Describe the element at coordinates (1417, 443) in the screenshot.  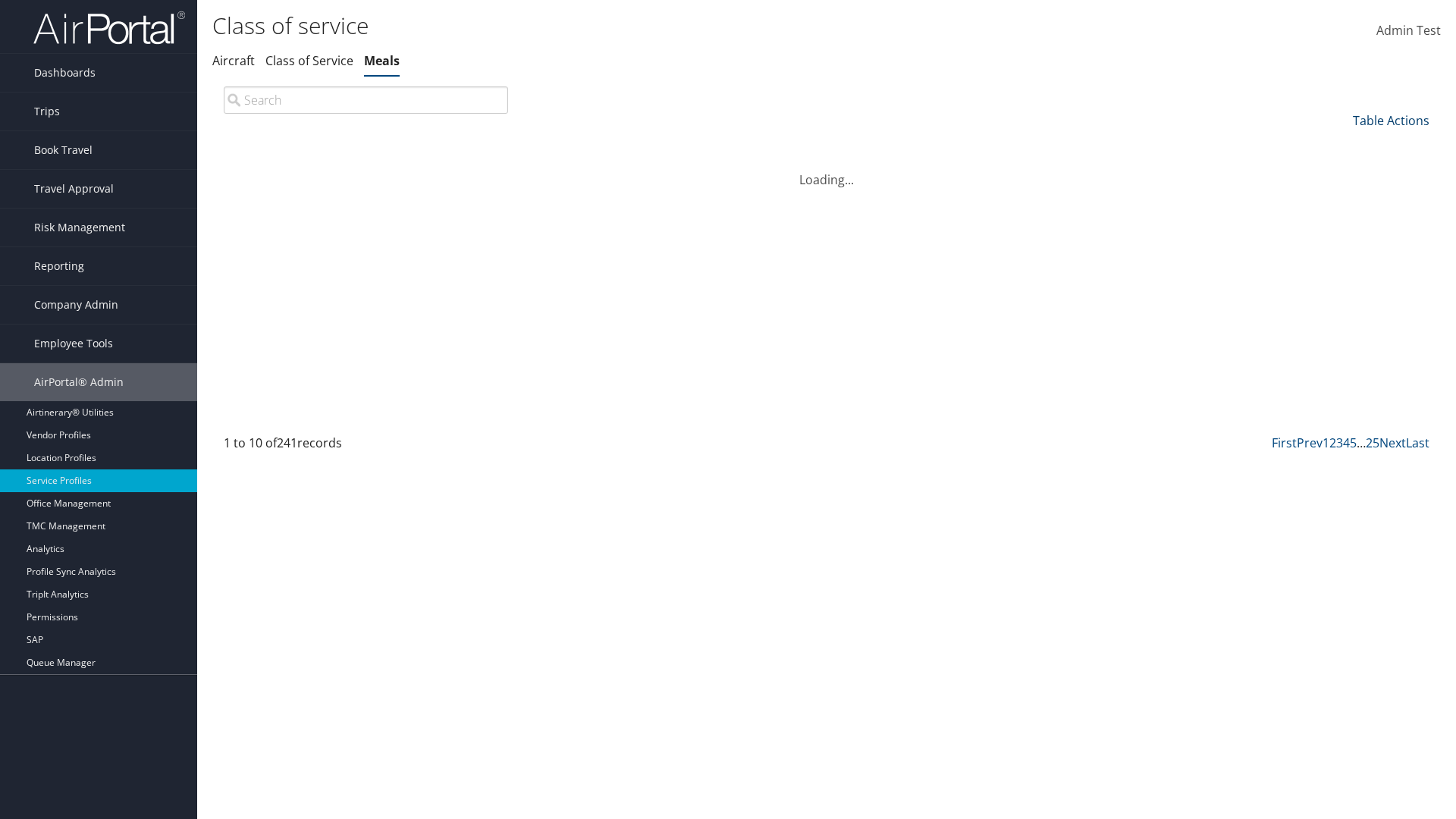
I see `a: Last` at that location.